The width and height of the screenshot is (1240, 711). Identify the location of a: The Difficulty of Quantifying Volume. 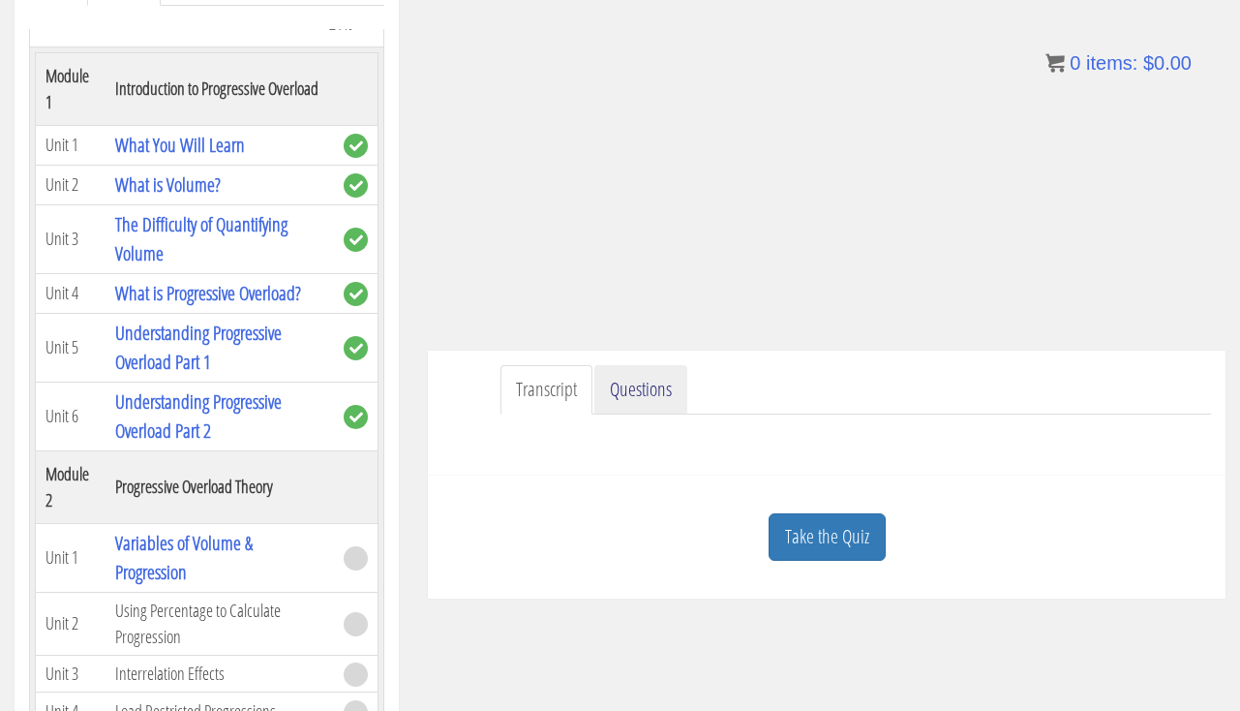
(201, 238).